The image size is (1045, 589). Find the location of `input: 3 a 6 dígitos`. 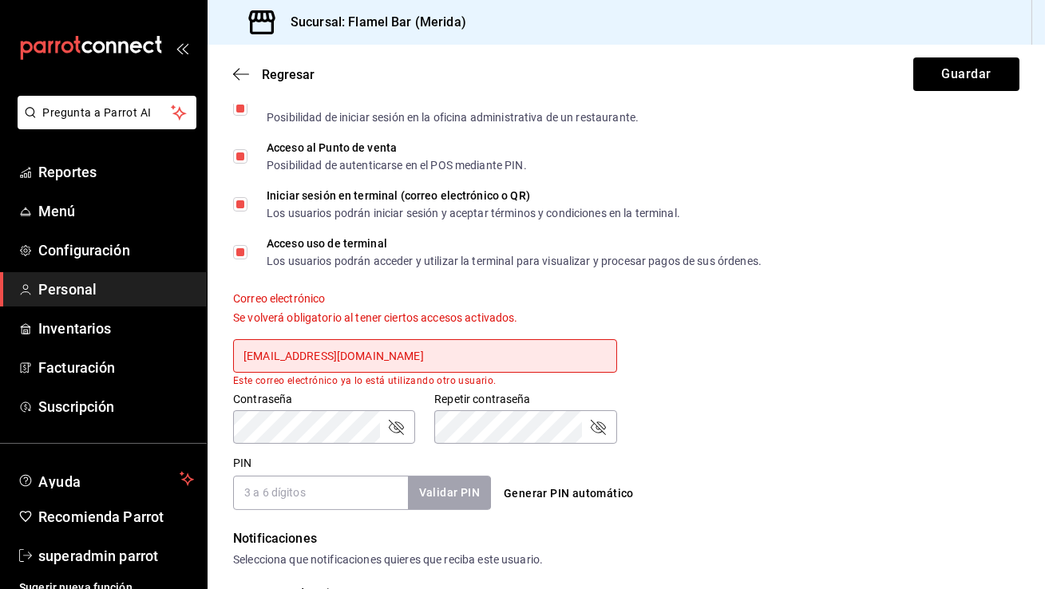

input: 3 a 6 dígitos is located at coordinates (320, 493).